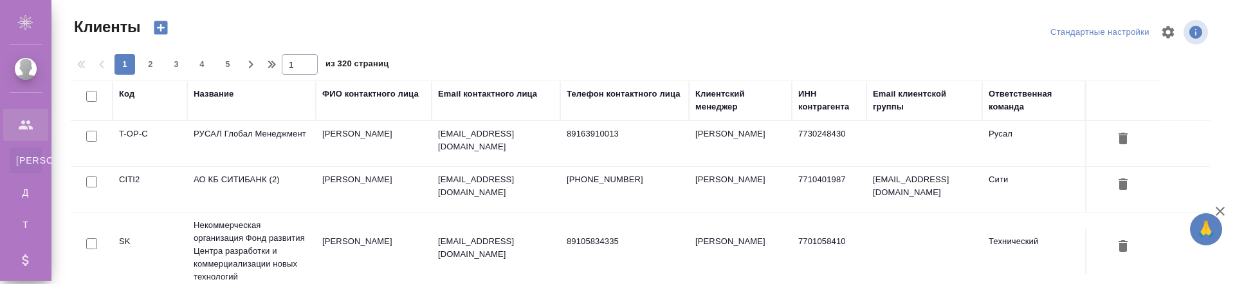 The width and height of the screenshot is (1235, 284). I want to click on div: Email клиентской группы, so click(924, 100).